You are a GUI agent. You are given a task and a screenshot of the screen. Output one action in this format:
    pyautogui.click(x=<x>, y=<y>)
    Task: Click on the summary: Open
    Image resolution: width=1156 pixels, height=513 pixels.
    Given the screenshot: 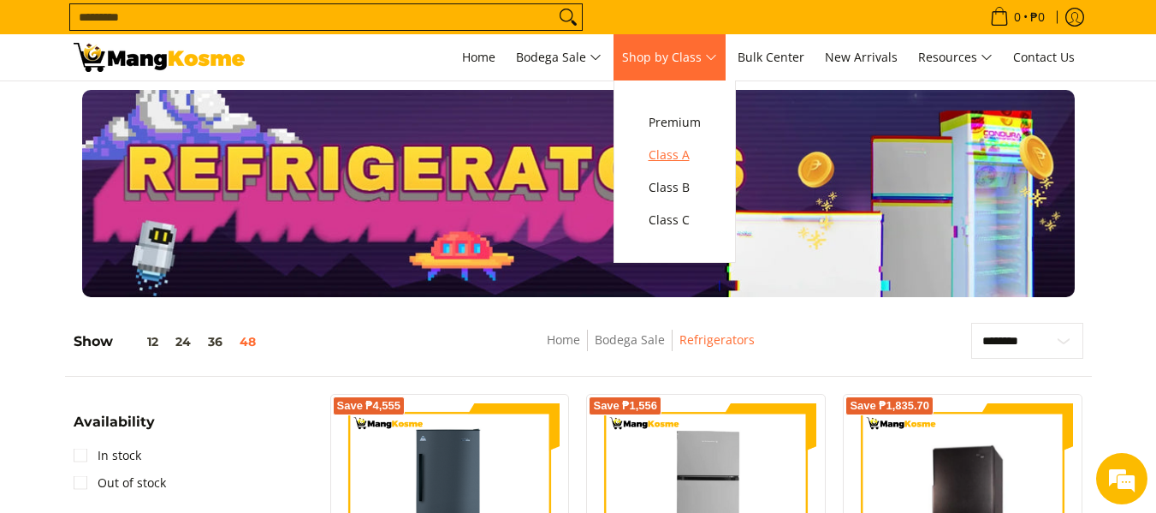 What is the action you would take?
    pyautogui.click(x=114, y=428)
    